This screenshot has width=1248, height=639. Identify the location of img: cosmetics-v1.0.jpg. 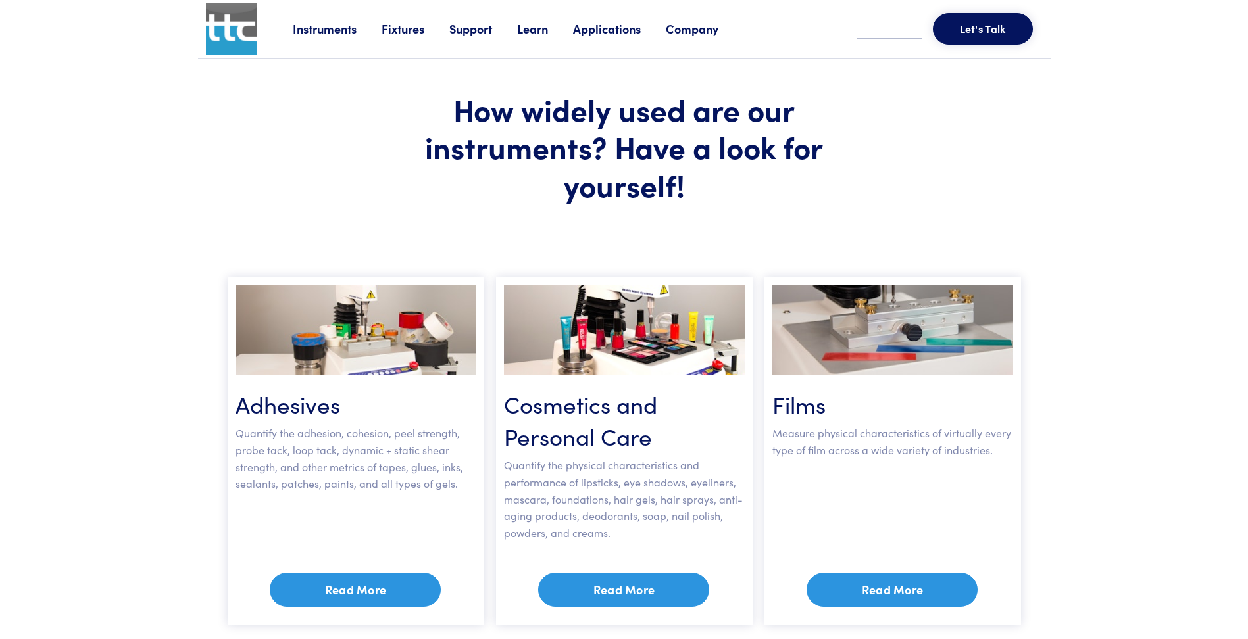
(624, 330).